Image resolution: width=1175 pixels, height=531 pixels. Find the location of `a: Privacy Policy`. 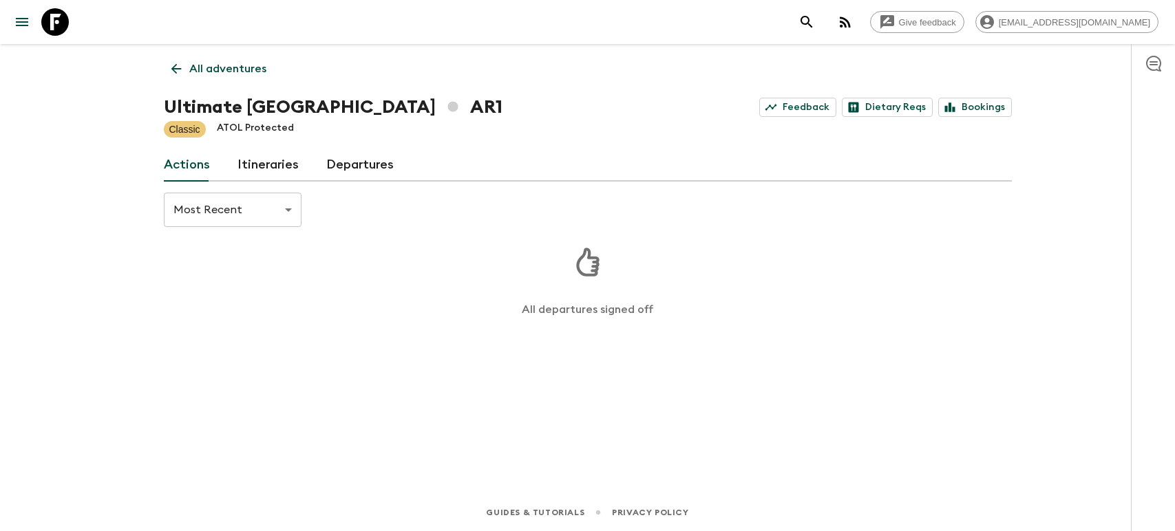

a: Privacy Policy is located at coordinates (650, 513).